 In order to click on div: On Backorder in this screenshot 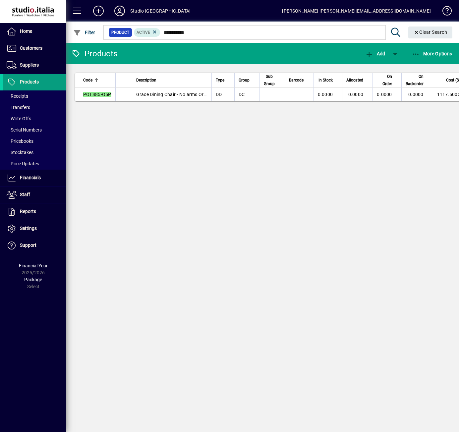, I will do `click(417, 80)`.